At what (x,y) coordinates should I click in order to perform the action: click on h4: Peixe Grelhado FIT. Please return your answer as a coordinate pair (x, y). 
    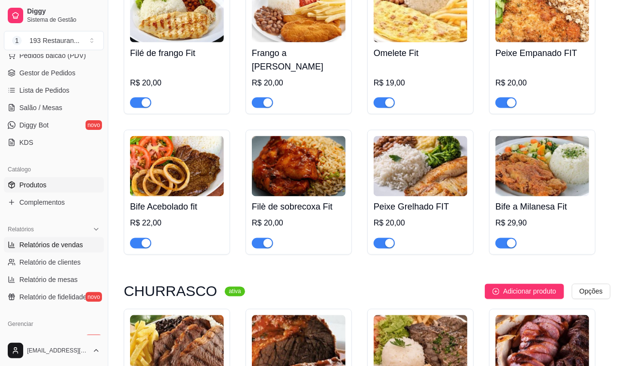
    Looking at the image, I should click on (420, 207).